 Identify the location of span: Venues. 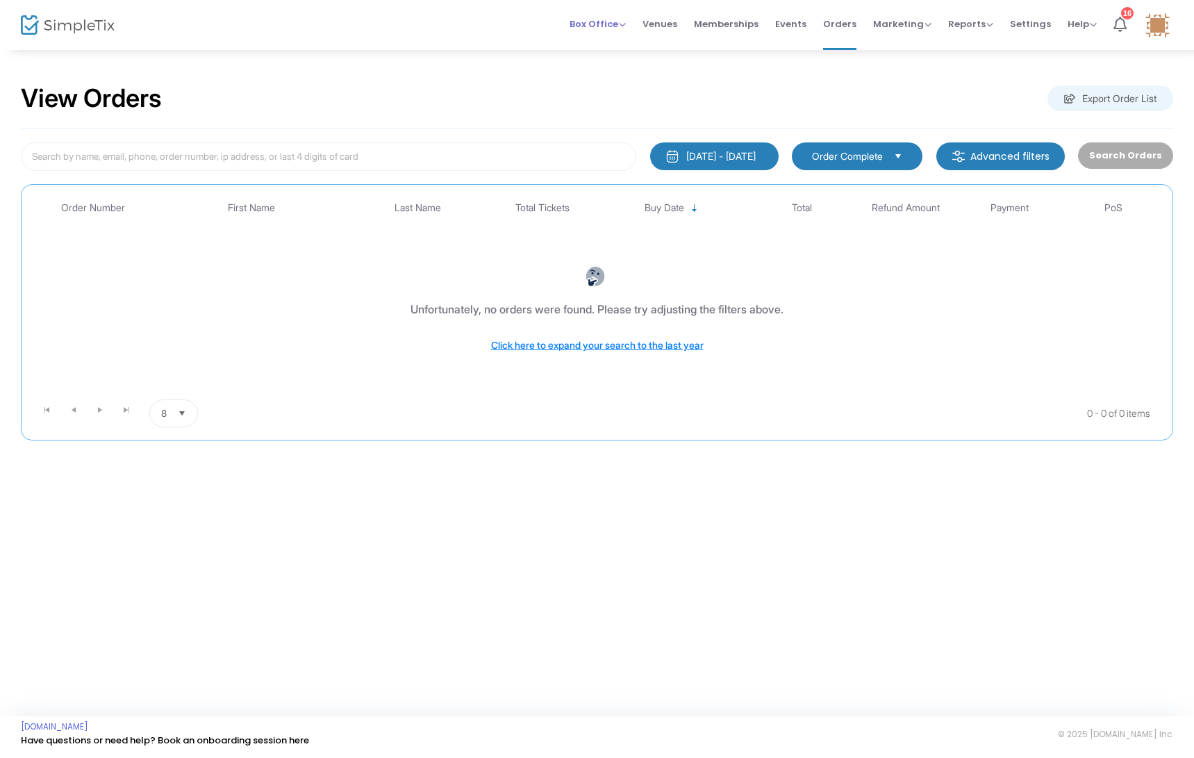
(660, 24).